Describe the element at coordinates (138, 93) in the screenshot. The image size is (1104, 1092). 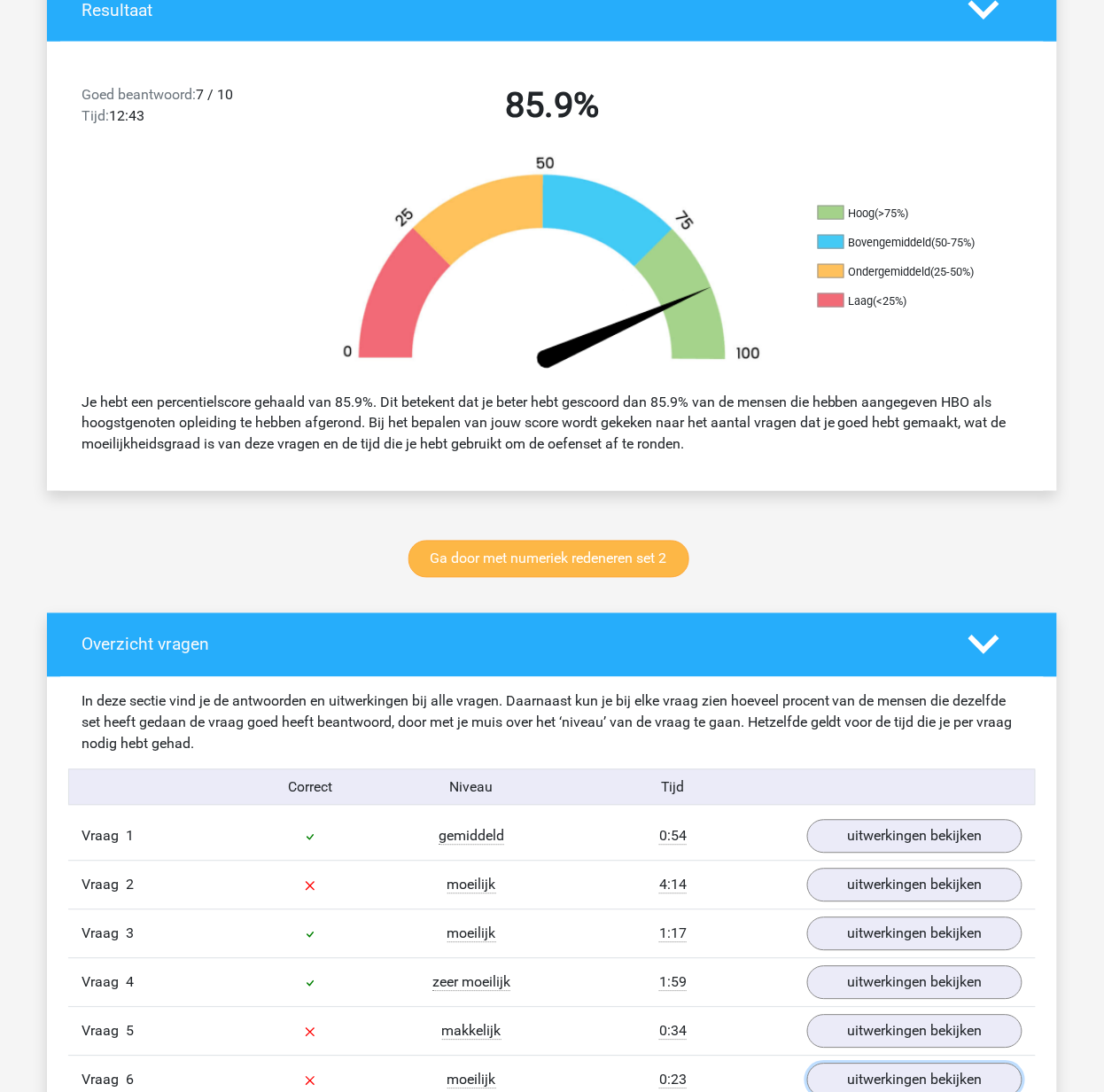
I see `span: Goed beantwoord:` at that location.